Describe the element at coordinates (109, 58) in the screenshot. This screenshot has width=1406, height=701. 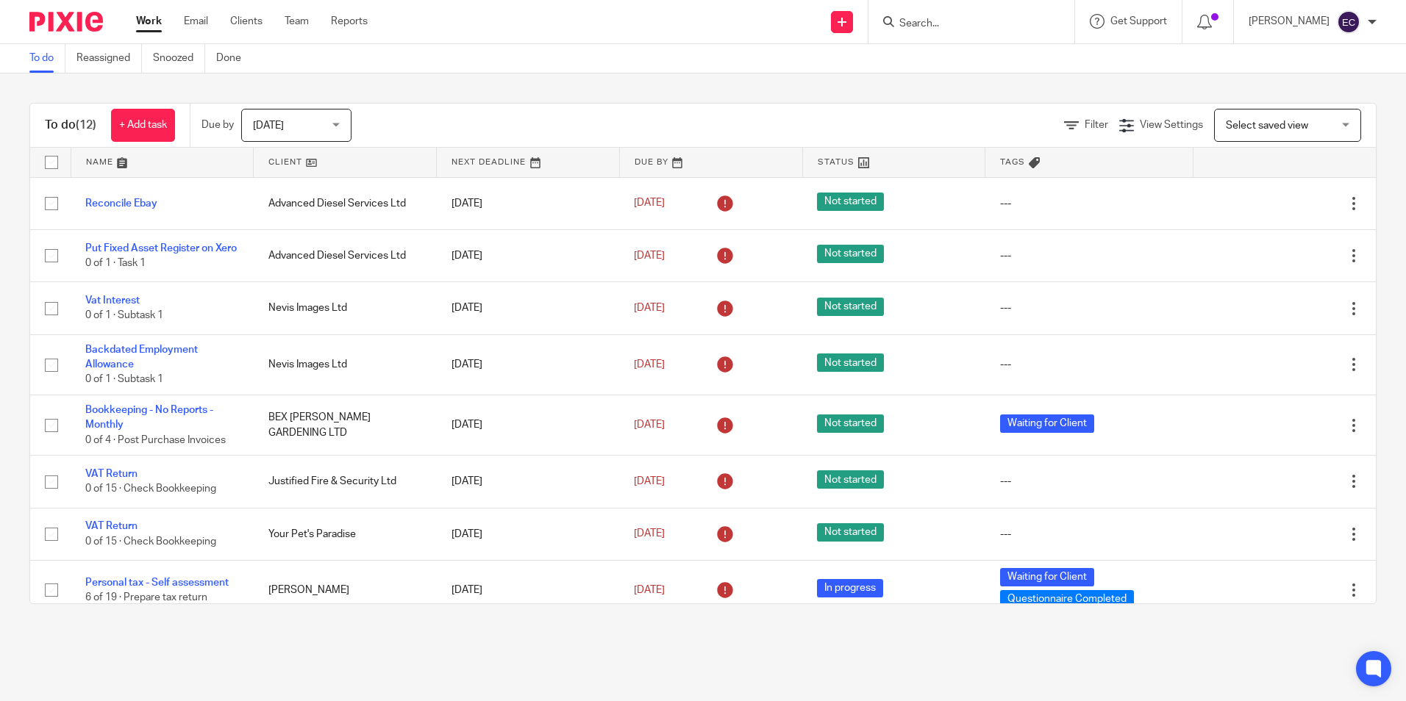
I see `a: Reassigned` at that location.